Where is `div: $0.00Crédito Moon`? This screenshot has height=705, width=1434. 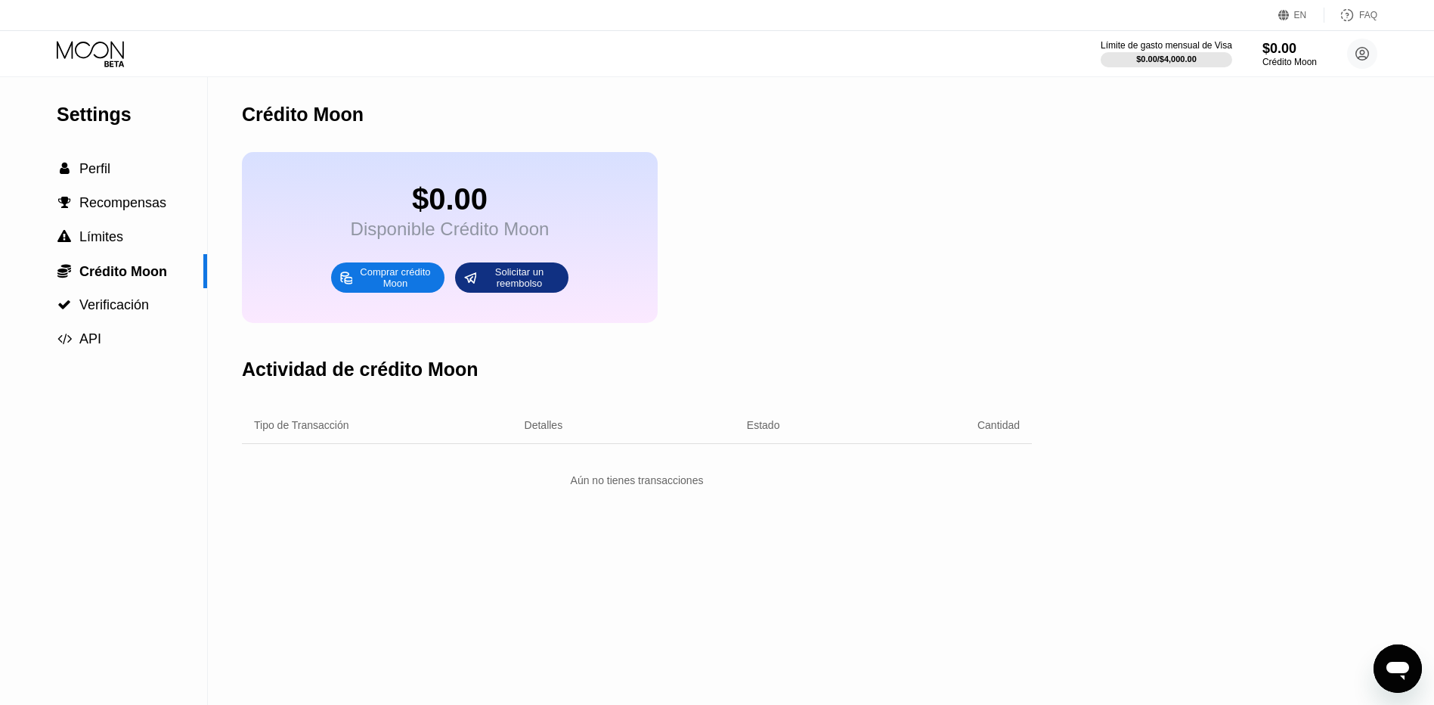 div: $0.00Crédito Moon is located at coordinates (1290, 54).